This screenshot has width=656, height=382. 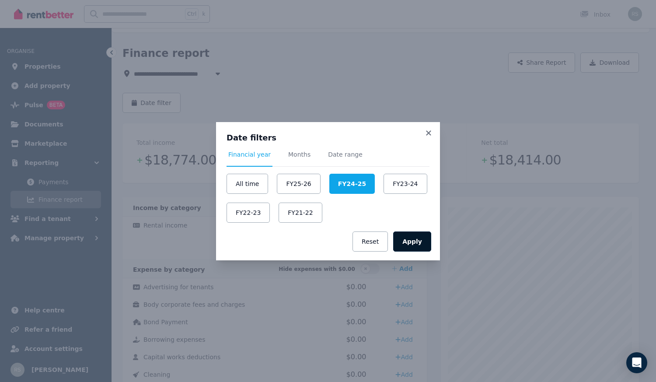 What do you see at coordinates (345, 154) in the screenshot?
I see `span: Date range` at bounding box center [345, 154].